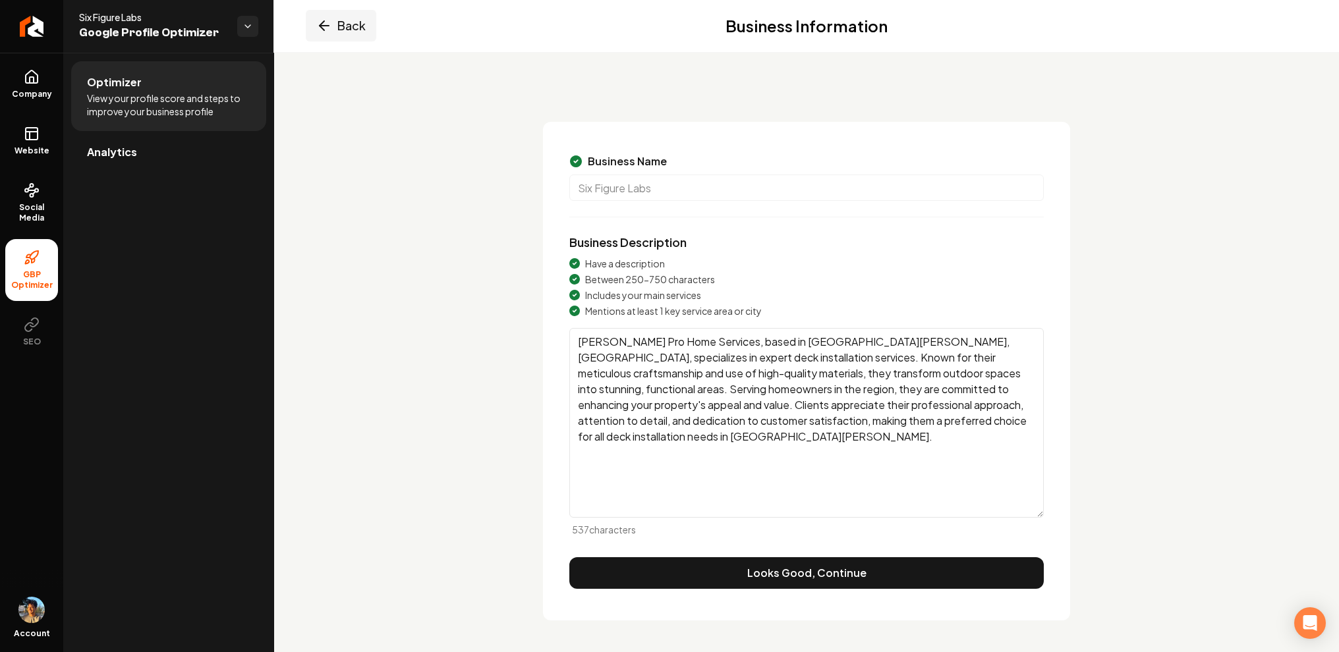 The image size is (1339, 652). What do you see at coordinates (32, 634) in the screenshot?
I see `span: Account` at bounding box center [32, 634].